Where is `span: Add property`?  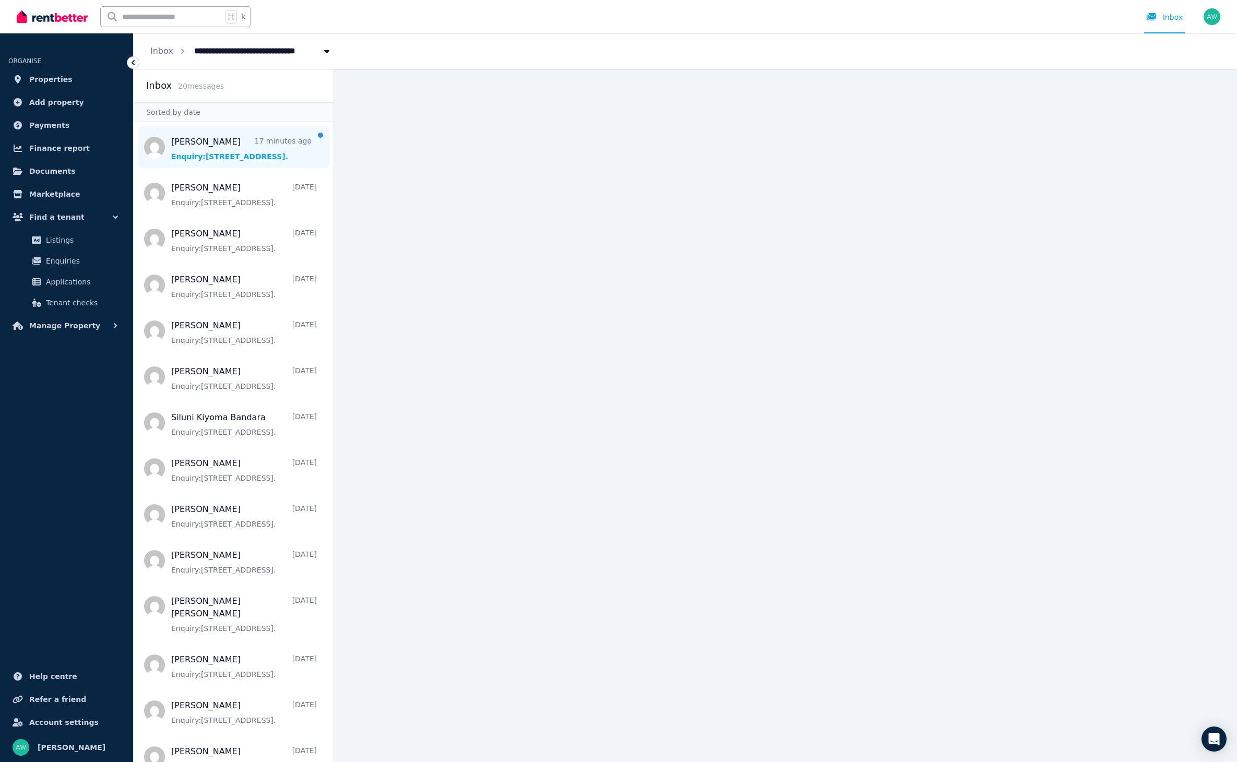
span: Add property is located at coordinates (56, 102).